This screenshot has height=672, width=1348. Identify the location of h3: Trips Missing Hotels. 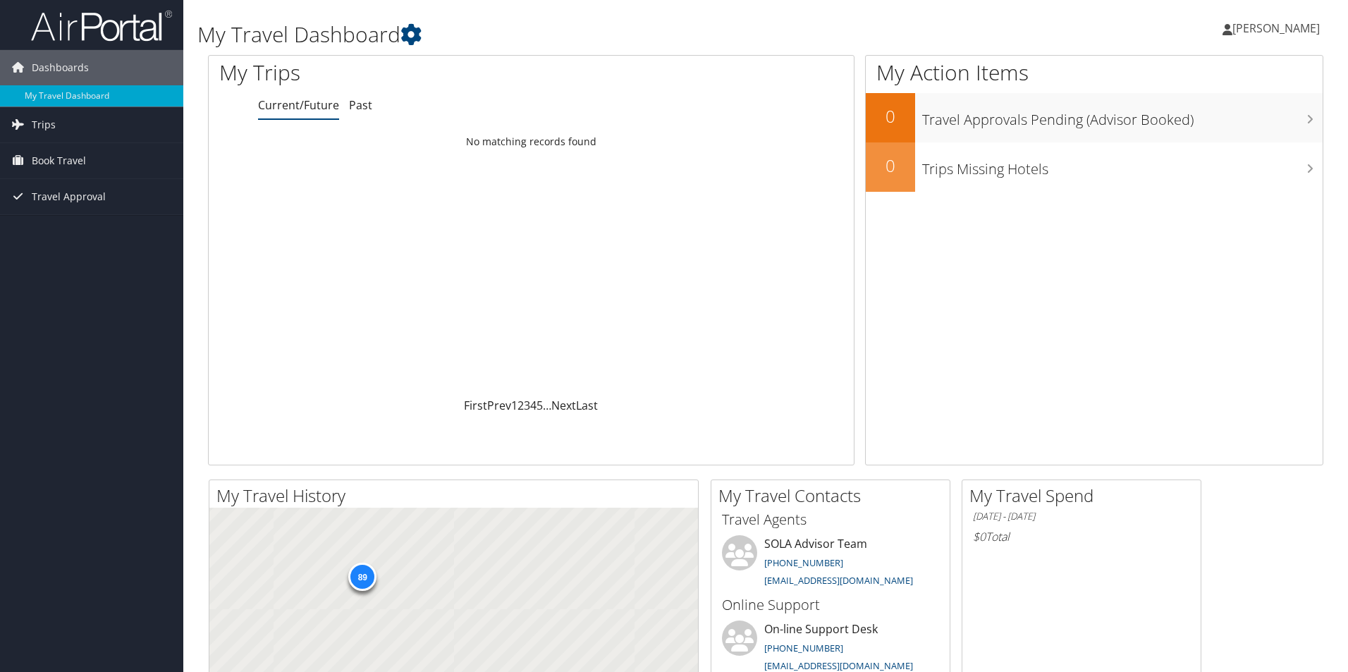
(1122, 166).